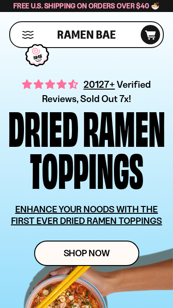 Image resolution: width=173 pixels, height=308 pixels. Describe the element at coordinates (124, 127) in the screenshot. I see `div: Ramen` at that location.